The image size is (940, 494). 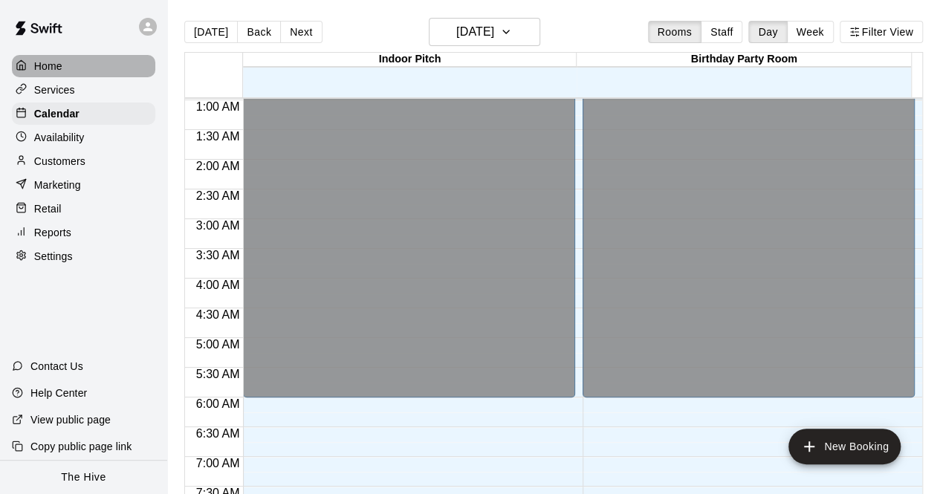 What do you see at coordinates (48, 66) in the screenshot?
I see `p: Home` at bounding box center [48, 66].